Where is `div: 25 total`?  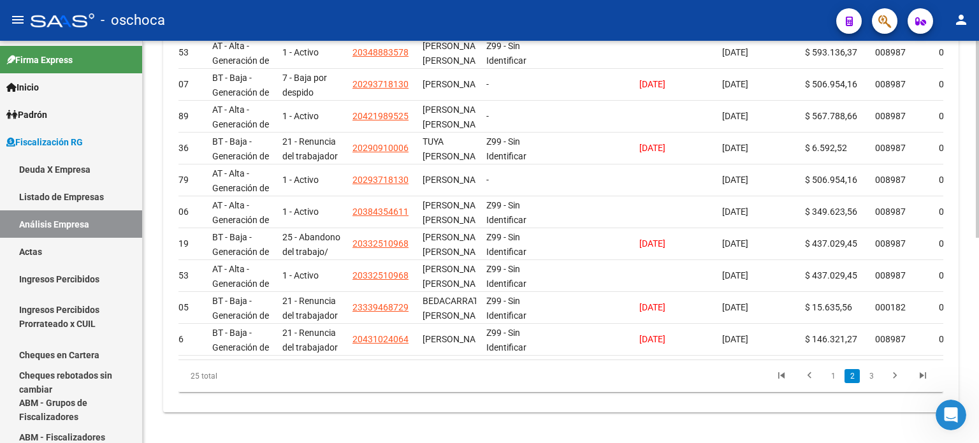 div: 25 total is located at coordinates (254, 376).